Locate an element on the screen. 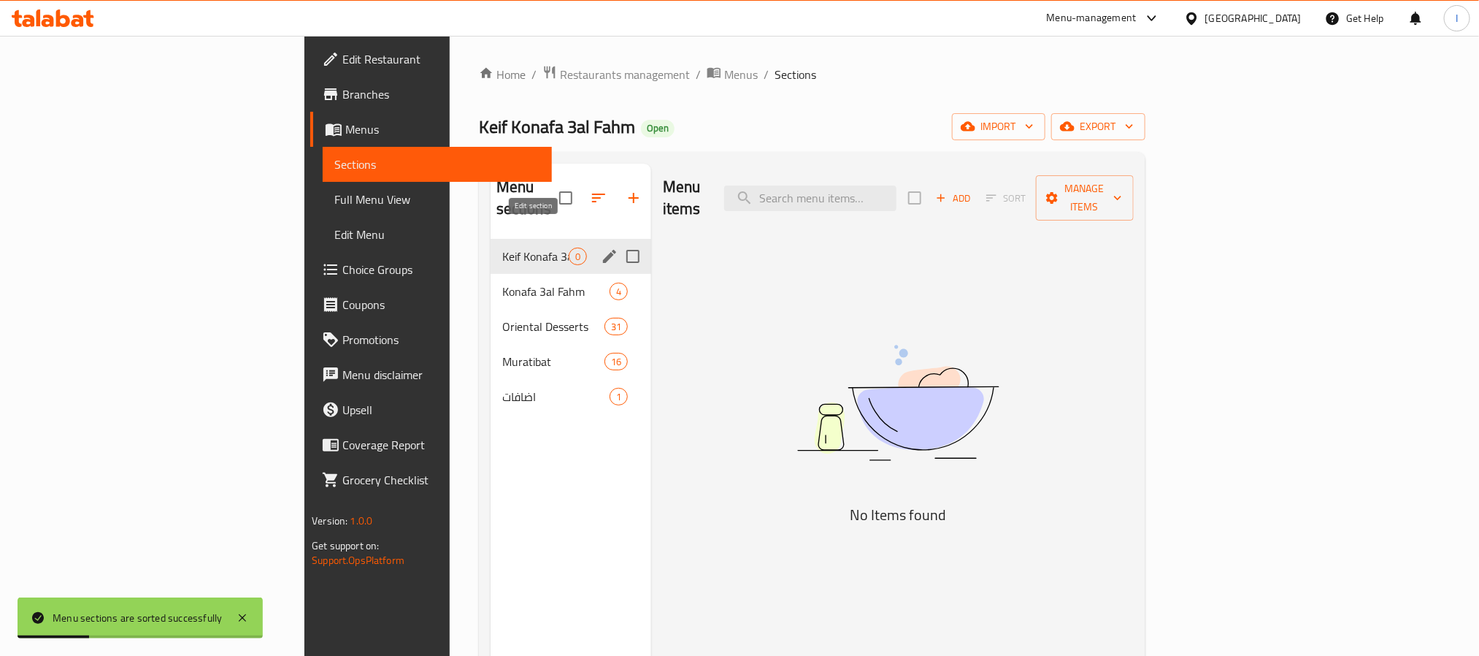  span: export is located at coordinates (1098, 126).